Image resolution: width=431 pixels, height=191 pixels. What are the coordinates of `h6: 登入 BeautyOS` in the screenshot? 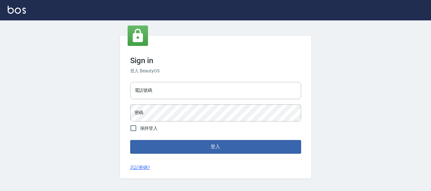 It's located at (216, 71).